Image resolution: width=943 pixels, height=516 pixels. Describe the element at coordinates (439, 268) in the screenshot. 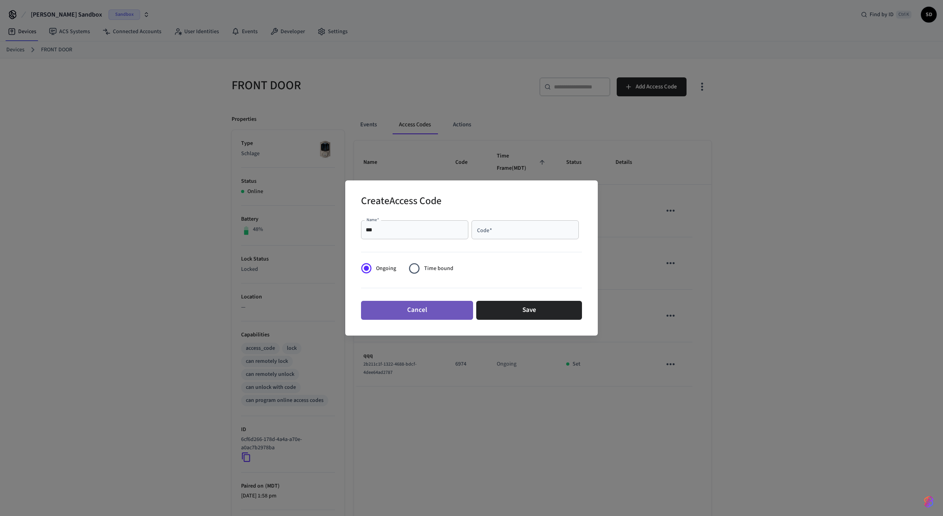

I see `span: Time bound` at that location.